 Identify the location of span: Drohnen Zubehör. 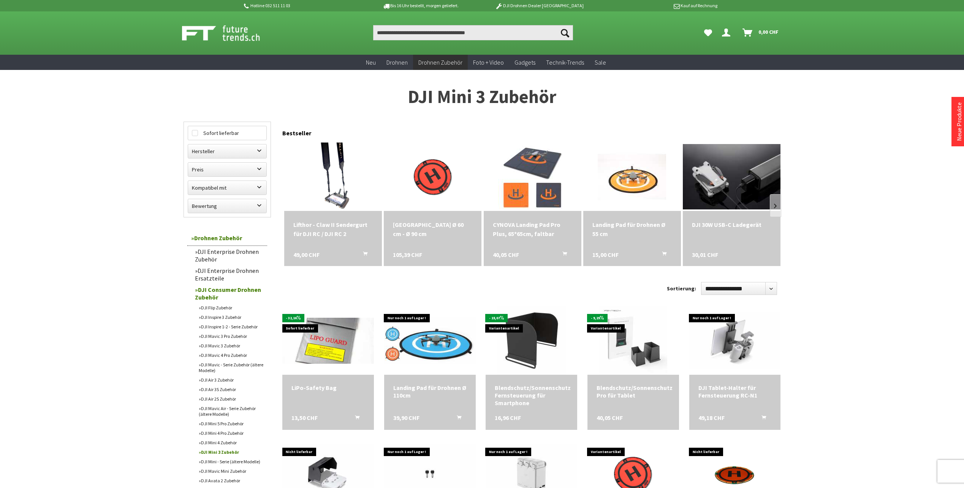
(440, 62).